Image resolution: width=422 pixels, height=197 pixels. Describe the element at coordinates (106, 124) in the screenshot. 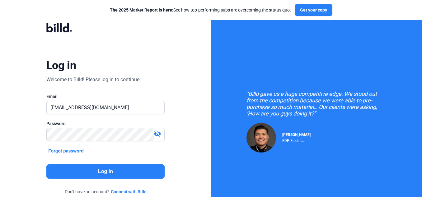

I see `div: Password` at that location.